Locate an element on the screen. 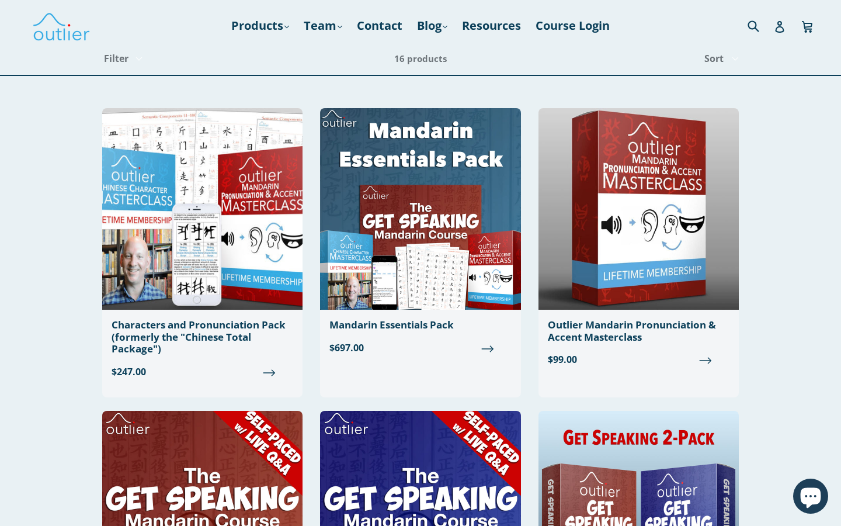 The image size is (841, 526). img: Mandarin Essentials Pack is located at coordinates (420, 208).